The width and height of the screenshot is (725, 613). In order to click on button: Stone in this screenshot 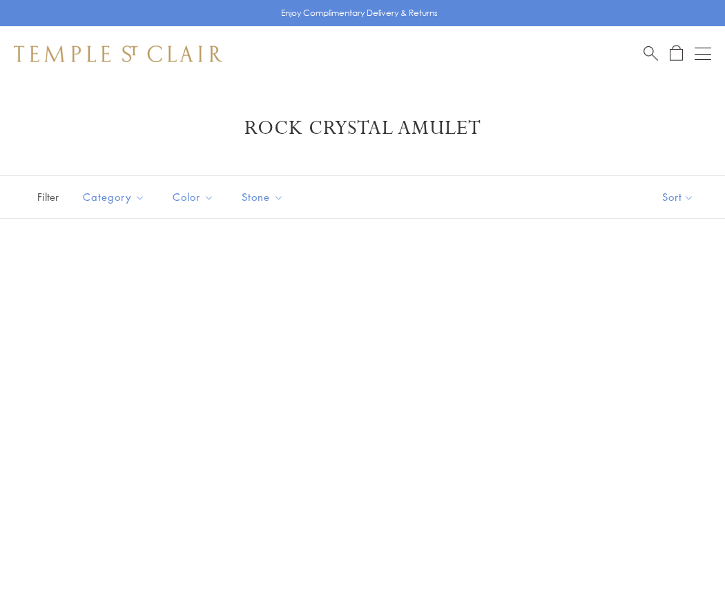, I will do `click(262, 197)`.